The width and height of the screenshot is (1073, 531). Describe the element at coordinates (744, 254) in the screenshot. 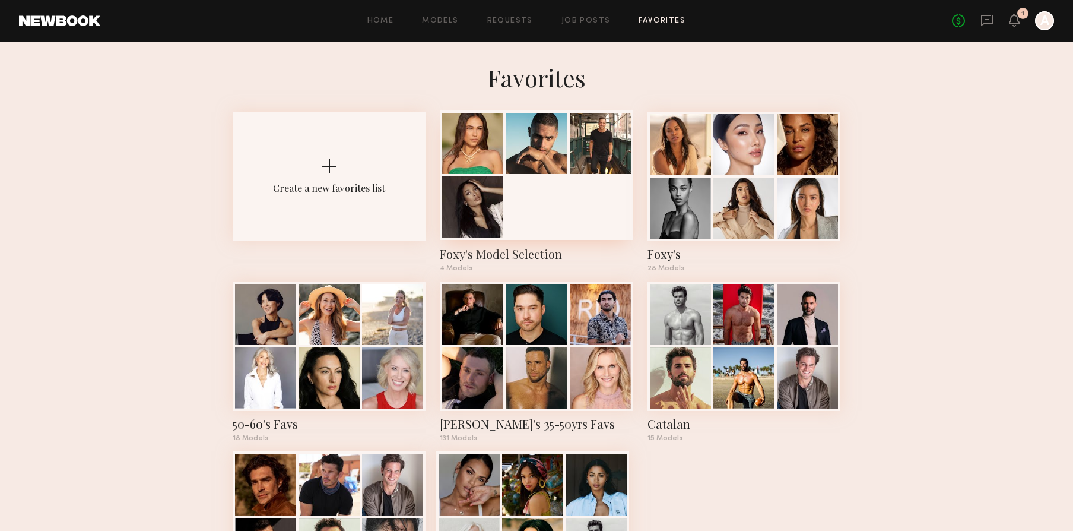

I see `div: Foxy's` at that location.